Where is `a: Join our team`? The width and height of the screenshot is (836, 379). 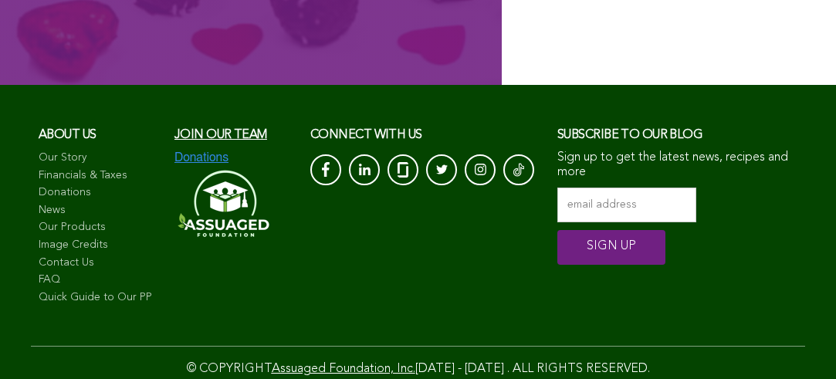 a: Join our team is located at coordinates (221, 135).